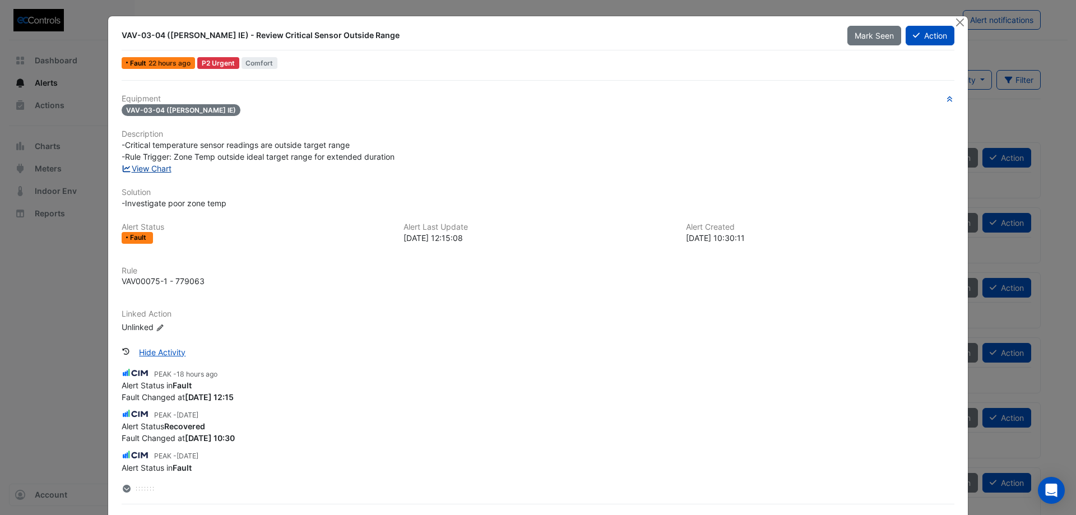 The image size is (1076, 515). What do you see at coordinates (258, 151) in the screenshot?
I see `span: -Critical temperature sensor readings are outside target range -Rule Trigger: Zone Temp outside i...` at bounding box center [258, 151].